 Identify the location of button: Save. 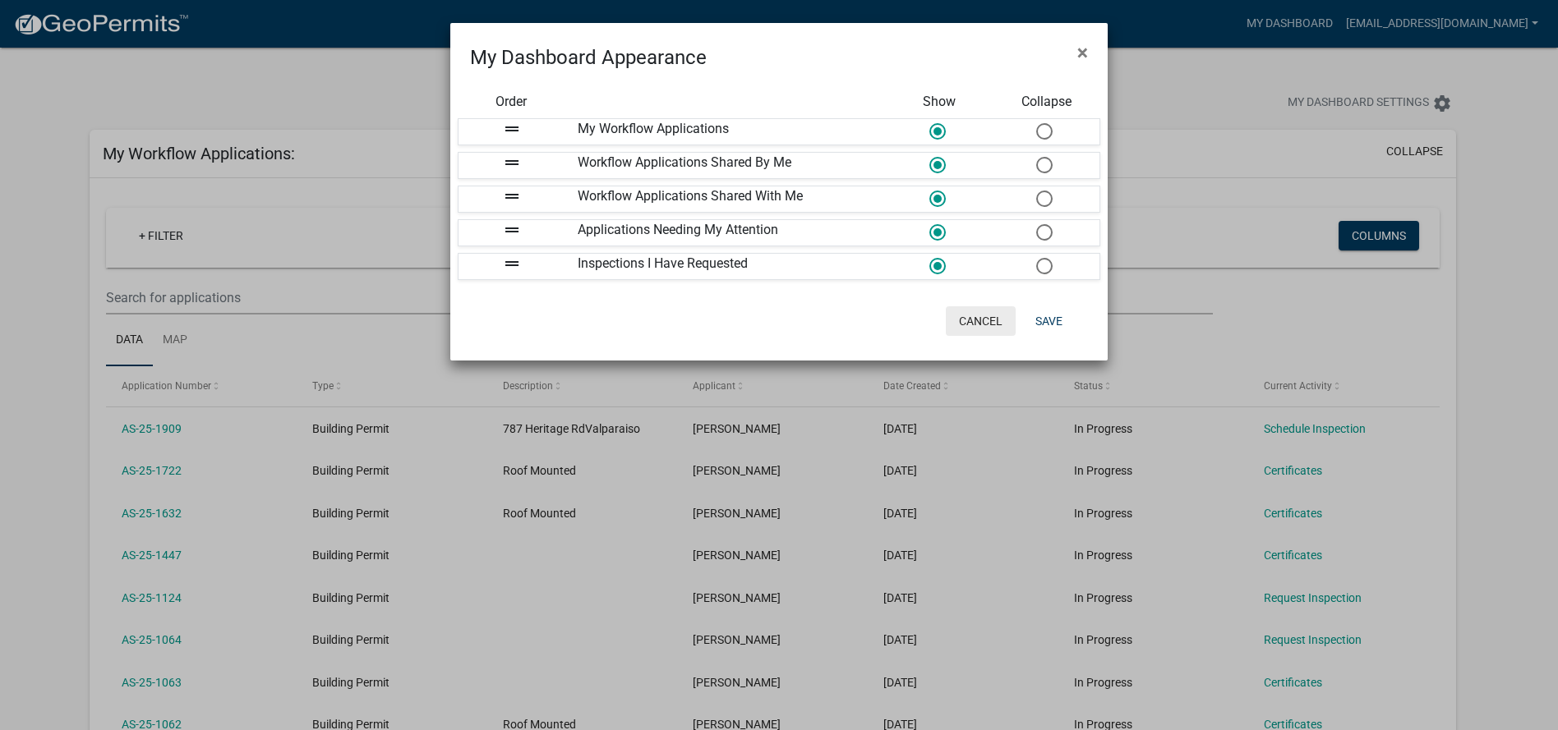
(1048, 321).